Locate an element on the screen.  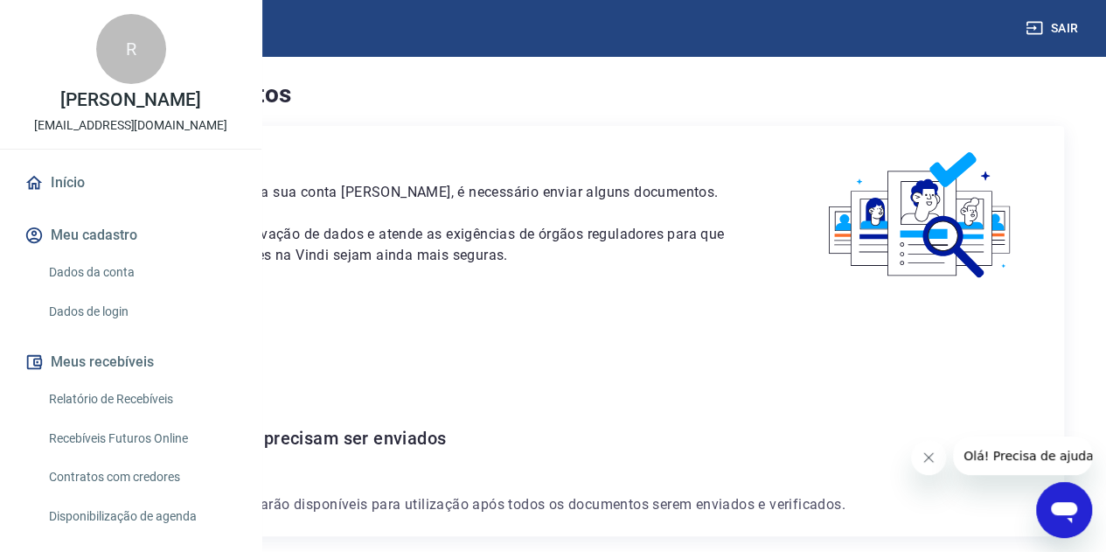
div: R is located at coordinates (131, 49).